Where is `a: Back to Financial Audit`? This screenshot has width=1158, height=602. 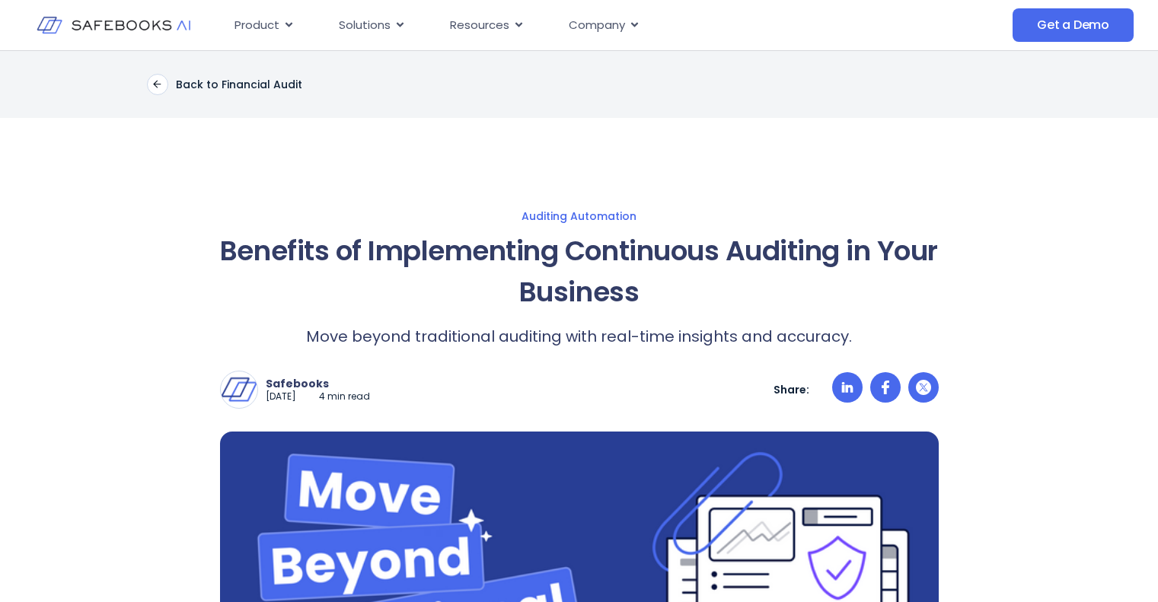
a: Back to Financial Audit is located at coordinates (225, 85).